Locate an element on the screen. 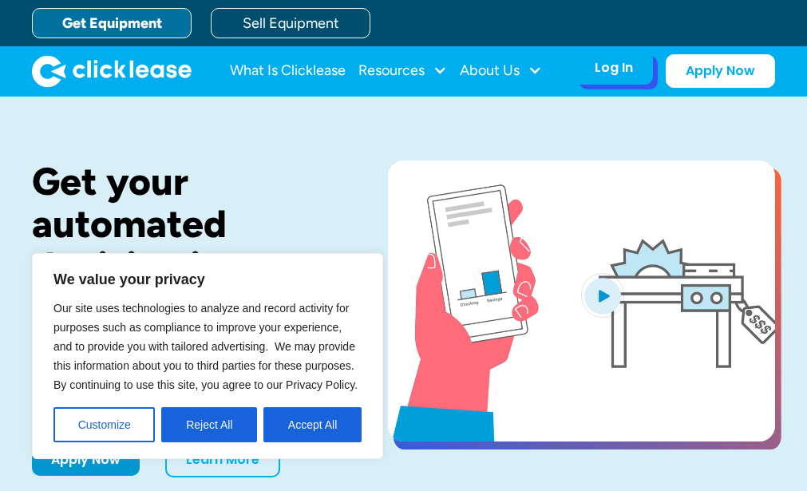 The height and width of the screenshot is (491, 807). a: What Is Clicklease is located at coordinates (287, 71).